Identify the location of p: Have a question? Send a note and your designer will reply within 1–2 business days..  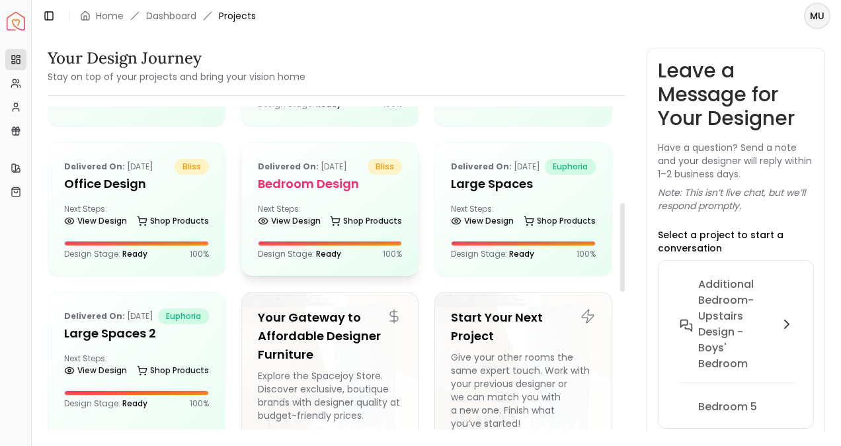
(736, 161).